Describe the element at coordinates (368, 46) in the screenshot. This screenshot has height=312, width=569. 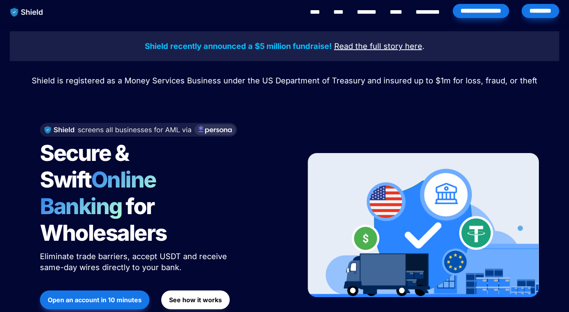
I see `u: Read the full story` at that location.